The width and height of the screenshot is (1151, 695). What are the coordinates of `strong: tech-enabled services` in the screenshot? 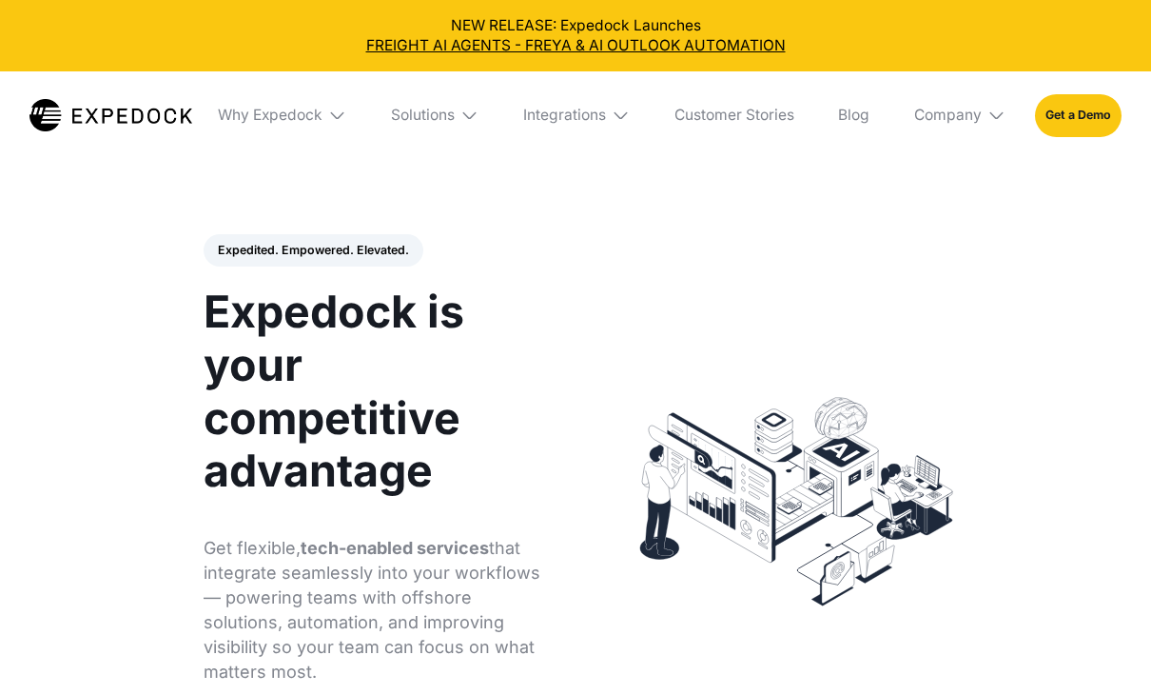 It's located at (395, 547).